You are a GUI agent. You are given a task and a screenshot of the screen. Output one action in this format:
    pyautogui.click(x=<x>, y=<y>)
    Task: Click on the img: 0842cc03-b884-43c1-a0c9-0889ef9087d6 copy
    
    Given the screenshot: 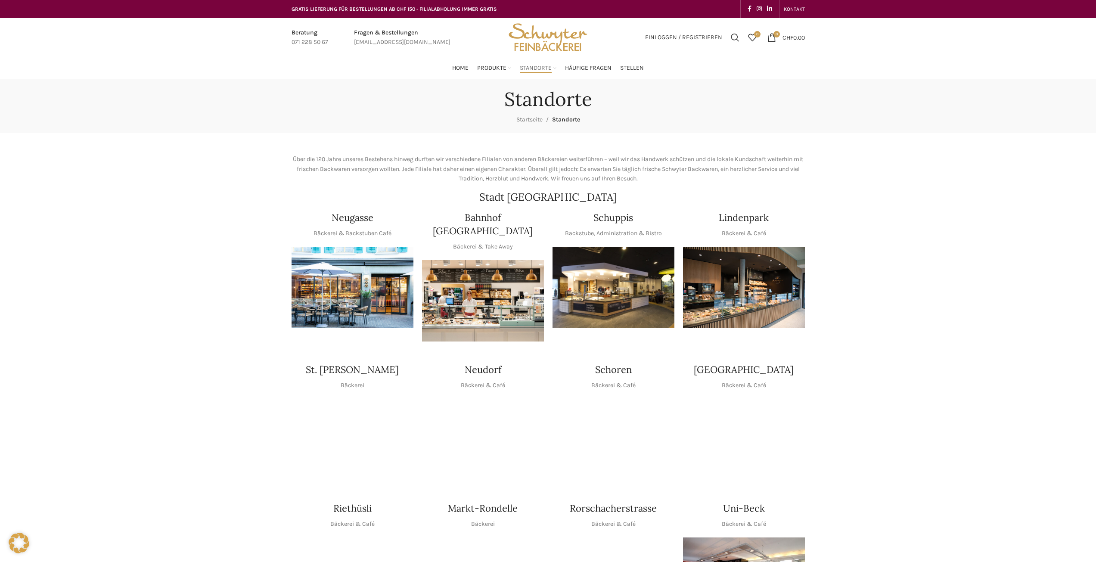 What is the action you would take?
    pyautogui.click(x=613, y=439)
    